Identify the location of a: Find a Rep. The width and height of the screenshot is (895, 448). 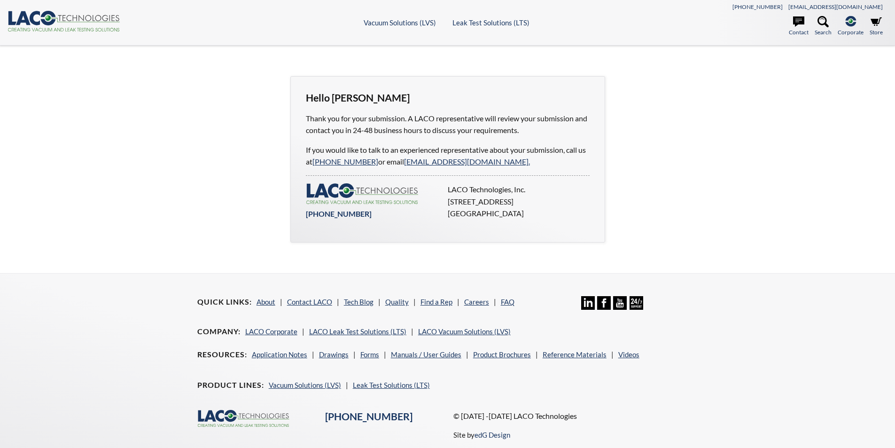
(436, 302).